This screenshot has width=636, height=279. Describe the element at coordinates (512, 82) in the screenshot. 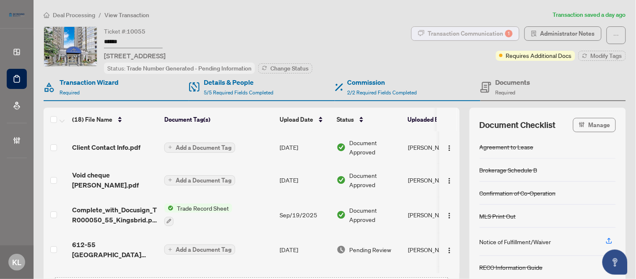

I see `h4: Documents` at that location.